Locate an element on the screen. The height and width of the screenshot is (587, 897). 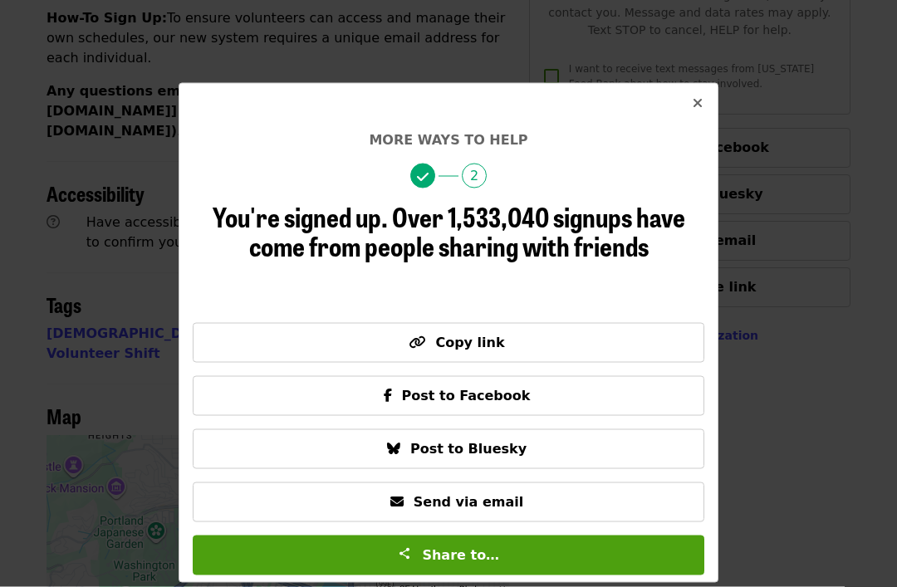
i: facebook-f icon is located at coordinates (388, 395).